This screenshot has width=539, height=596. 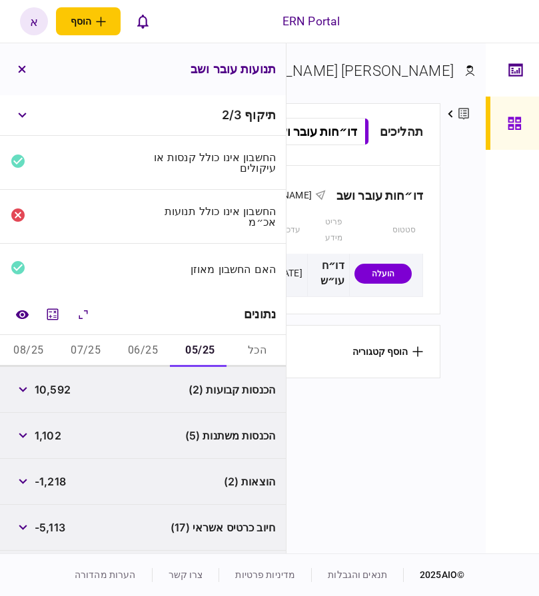 I want to click on button: פתח רשימת התראות, so click(x=143, y=21).